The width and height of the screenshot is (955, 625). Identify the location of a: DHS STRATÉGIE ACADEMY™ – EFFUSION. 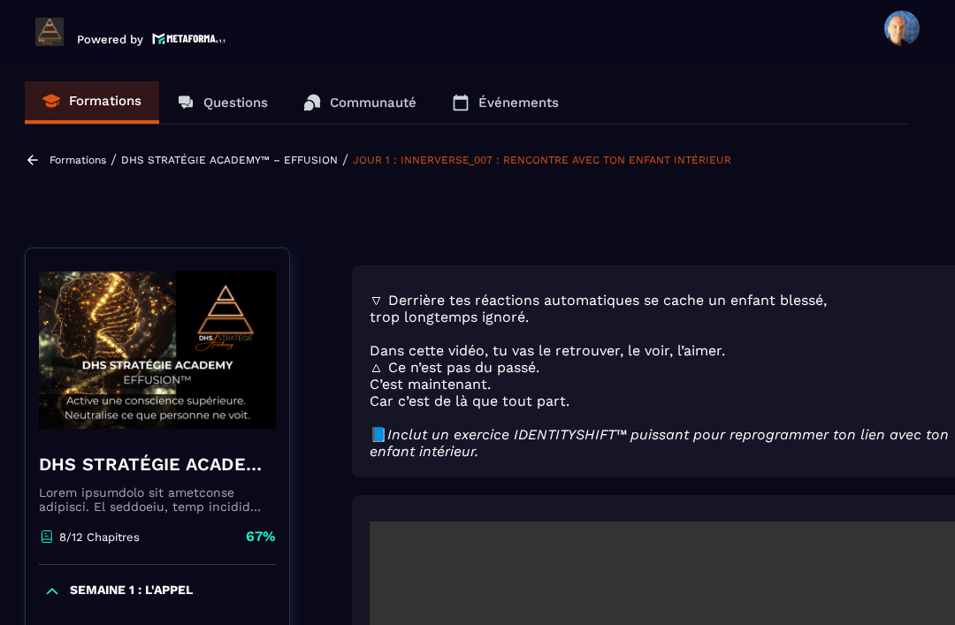
(229, 160).